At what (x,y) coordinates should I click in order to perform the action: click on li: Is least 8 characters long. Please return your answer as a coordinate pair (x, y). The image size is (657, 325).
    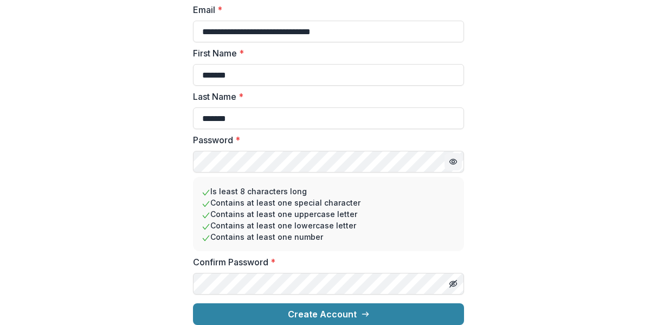
    Looking at the image, I should click on (328, 191).